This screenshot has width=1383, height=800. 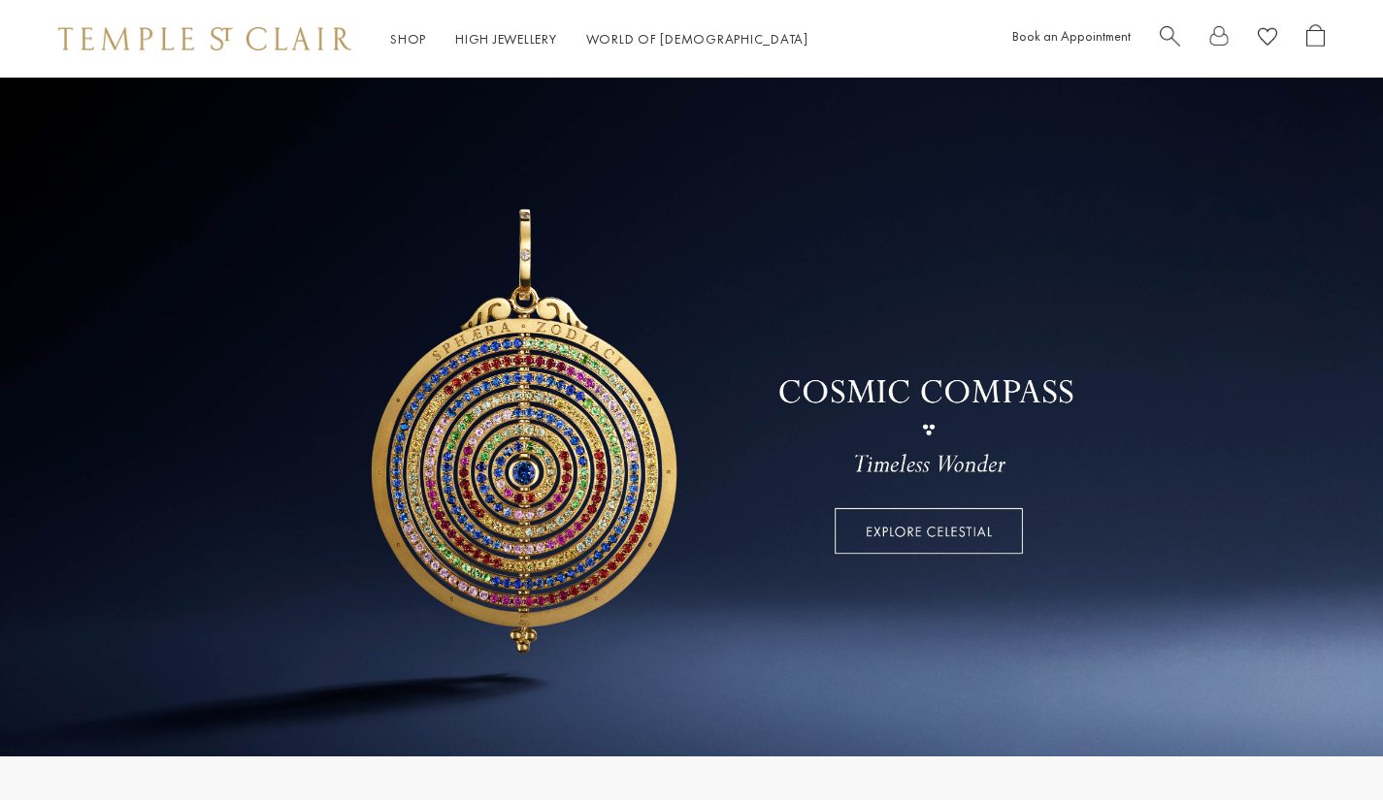 What do you see at coordinates (1267, 39) in the screenshot?
I see `a: View Wishlist` at bounding box center [1267, 39].